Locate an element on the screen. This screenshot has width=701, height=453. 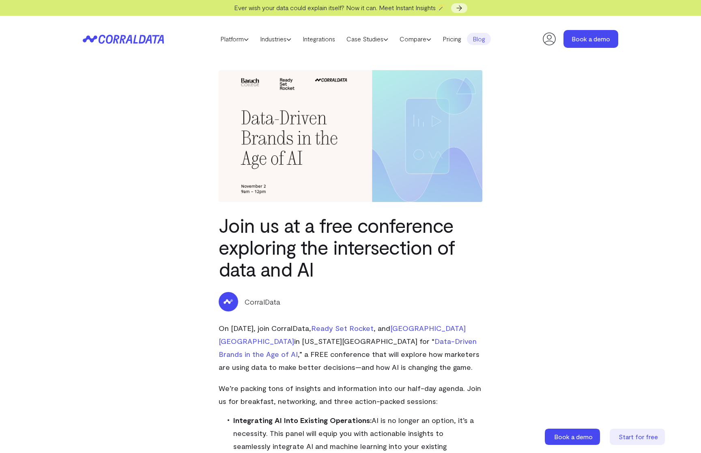
a: Integrations is located at coordinates (319, 39).